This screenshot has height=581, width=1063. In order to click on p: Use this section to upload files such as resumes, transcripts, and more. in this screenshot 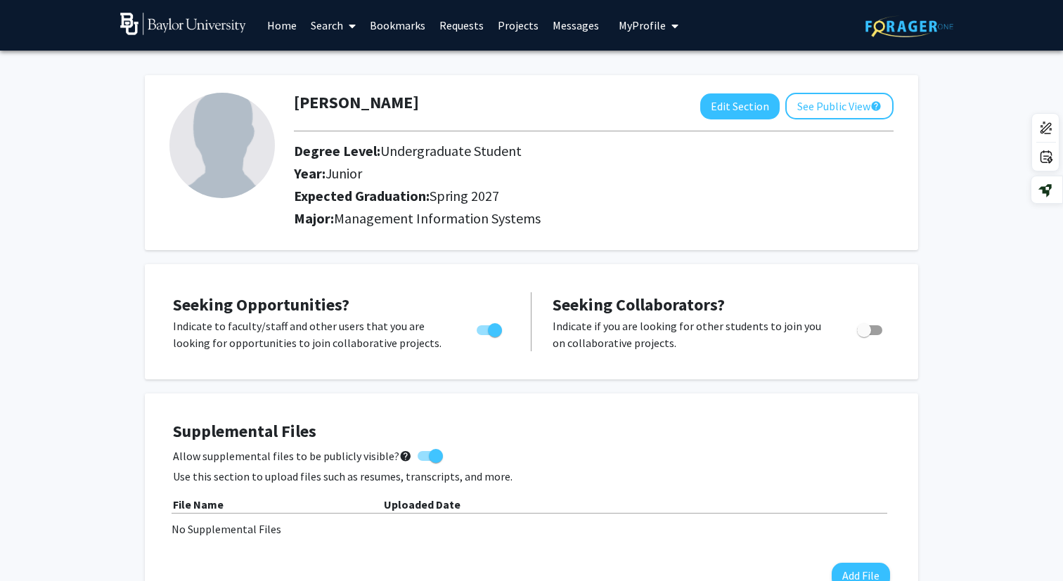, I will do `click(532, 477)`.